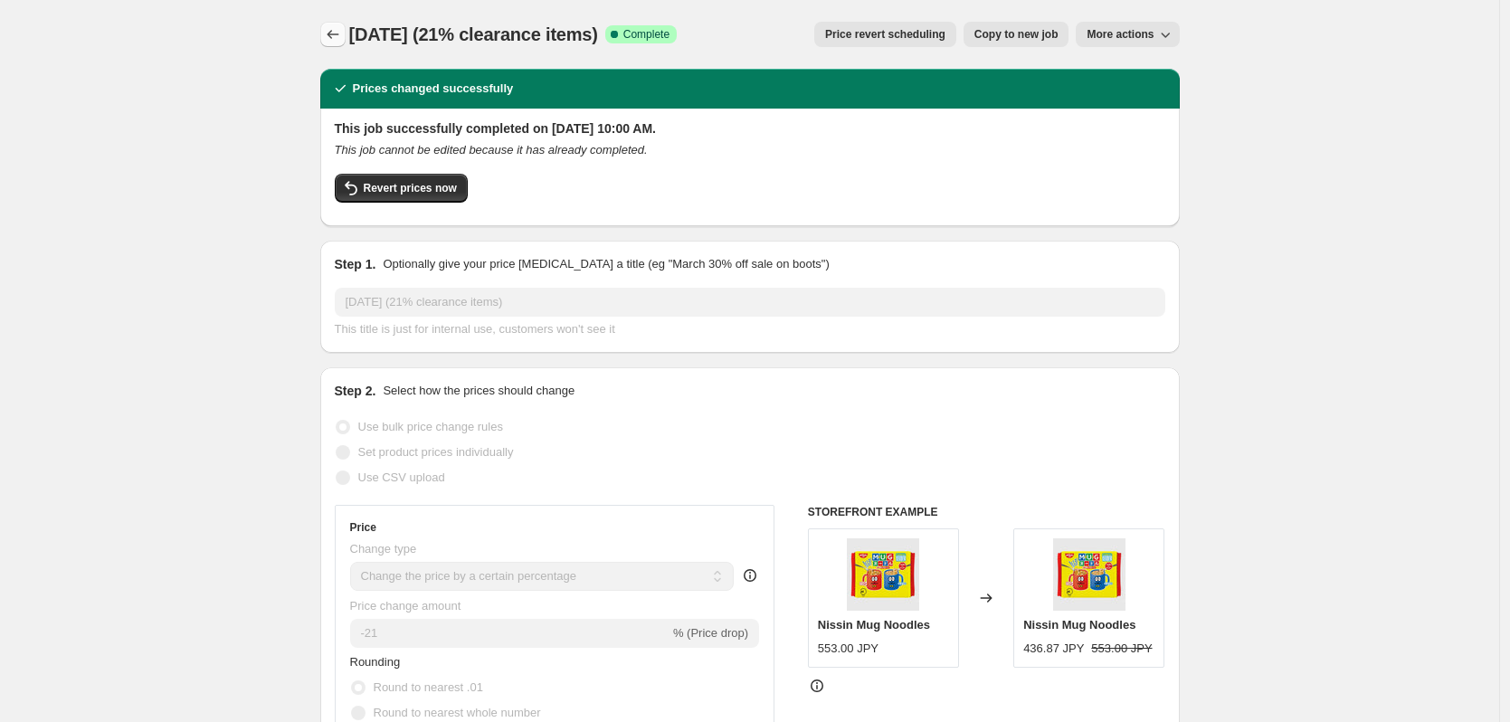 This screenshot has width=1510, height=722. I want to click on button: Copy to new job, so click(1016, 34).